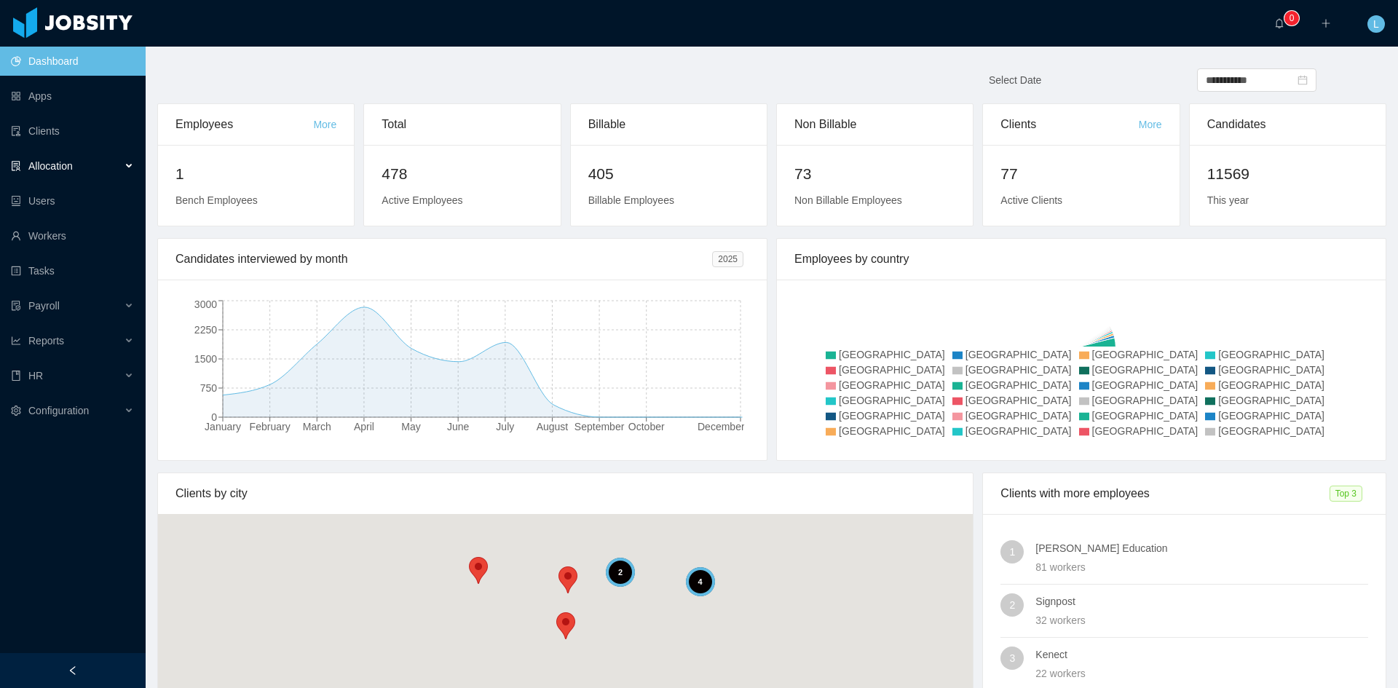 Image resolution: width=1398 pixels, height=688 pixels. Describe the element at coordinates (270, 427) in the screenshot. I see `tspan: February` at that location.